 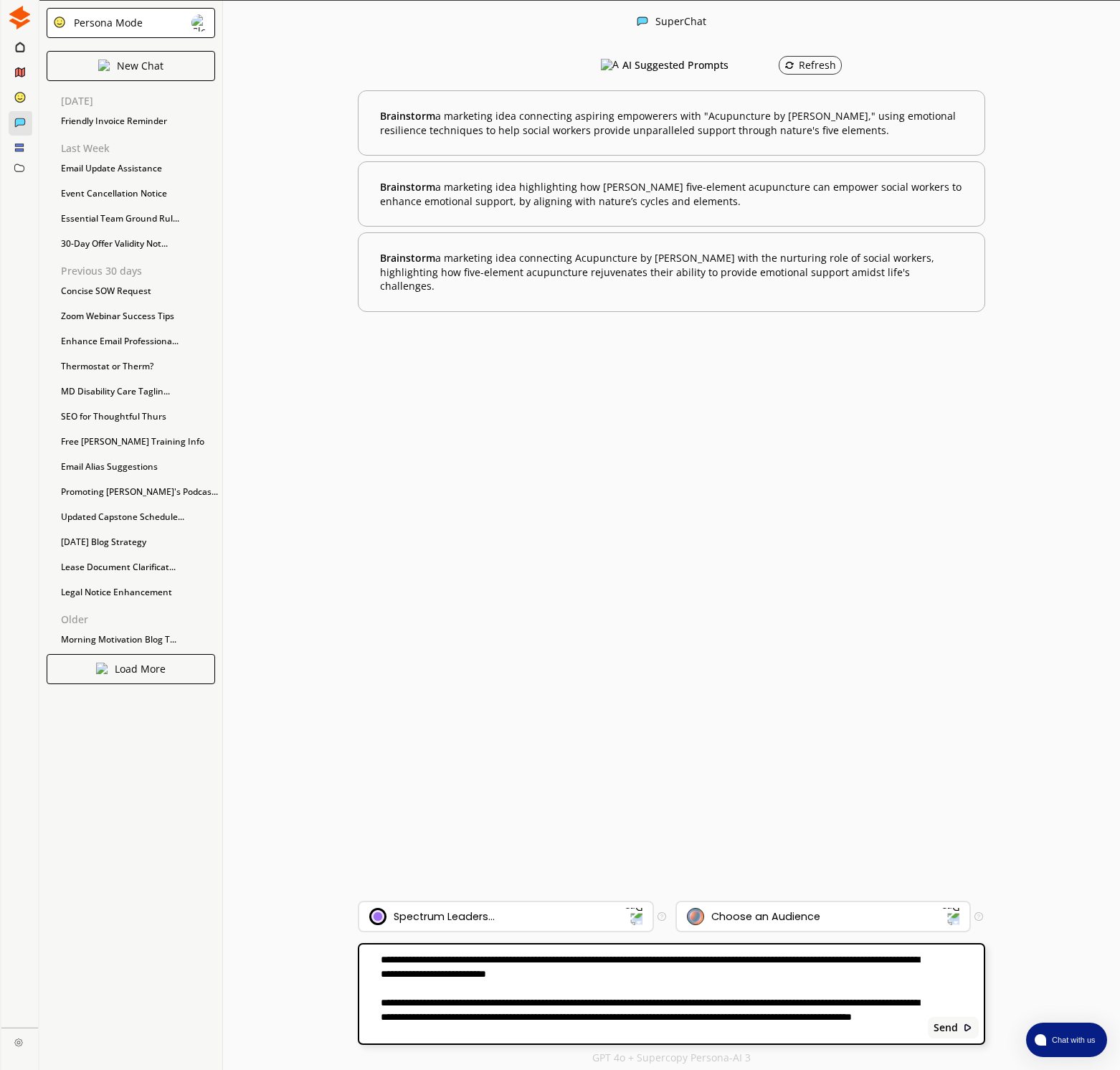 What do you see at coordinates (675, 65) in the screenshot?
I see `h3: AI Suggested Prompts` at bounding box center [675, 65].